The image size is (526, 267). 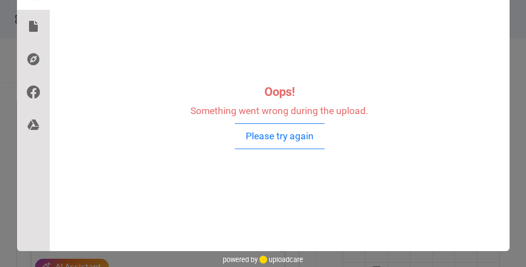 I want to click on div: Something went wrong during the upload., so click(x=279, y=111).